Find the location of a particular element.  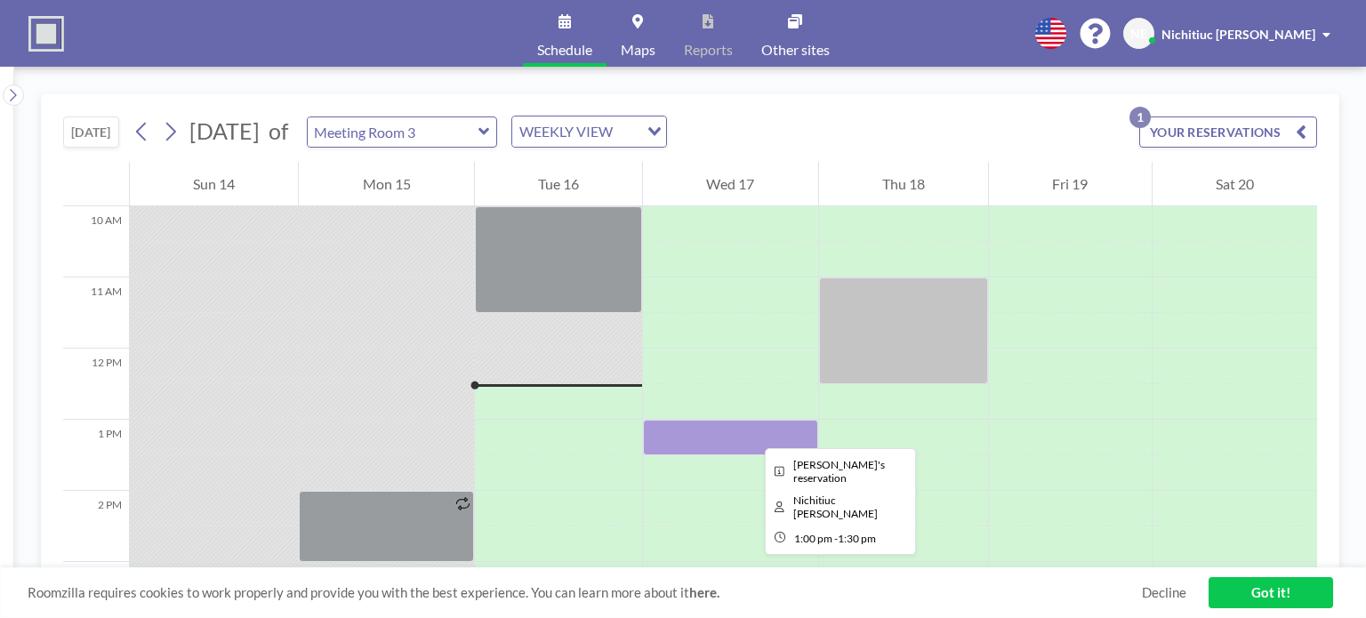

img: organization-logo is located at coordinates (46, 34).